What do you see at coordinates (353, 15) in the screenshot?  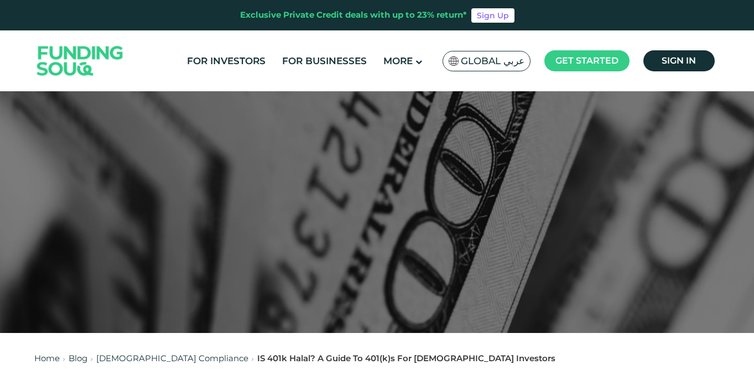 I see `div: Exclusive Private Credit deals with up to 23% return*` at bounding box center [353, 15].